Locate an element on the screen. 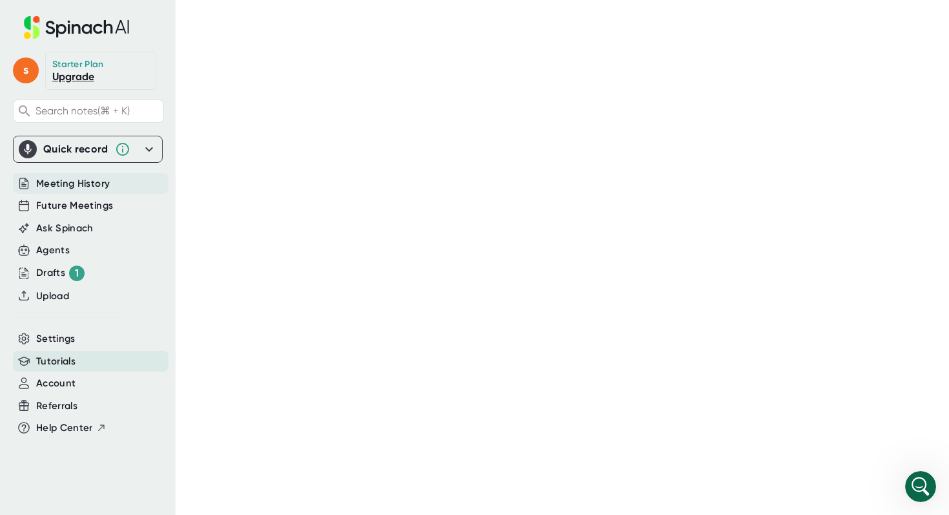 The width and height of the screenshot is (949, 515). div: Agents is located at coordinates (53, 250).